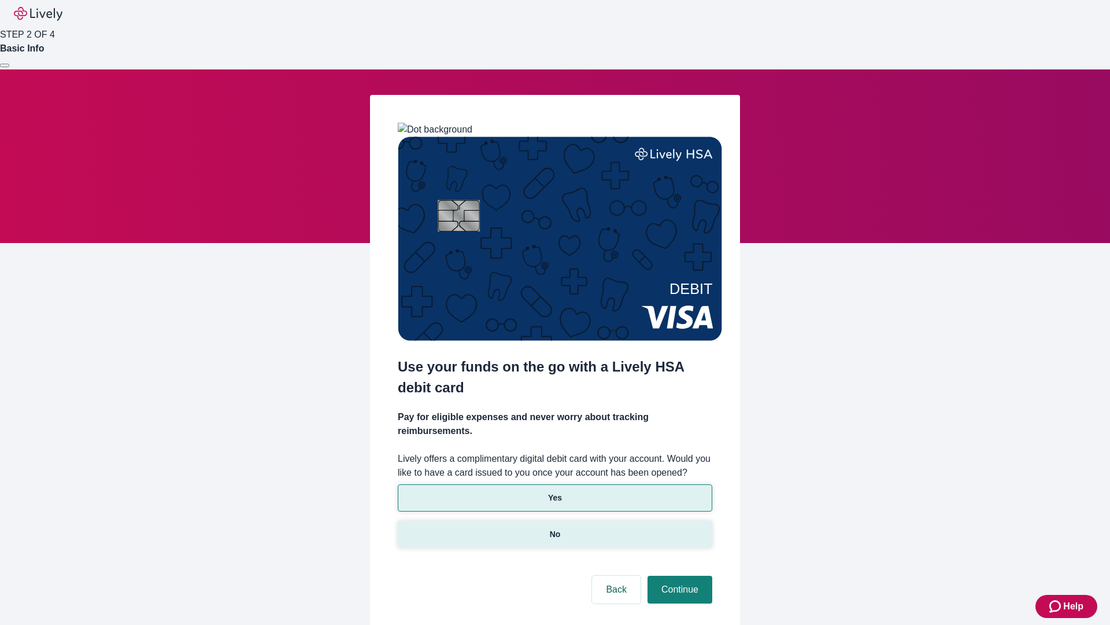  Describe the element at coordinates (560, 238) in the screenshot. I see `img: Debit card` at that location.